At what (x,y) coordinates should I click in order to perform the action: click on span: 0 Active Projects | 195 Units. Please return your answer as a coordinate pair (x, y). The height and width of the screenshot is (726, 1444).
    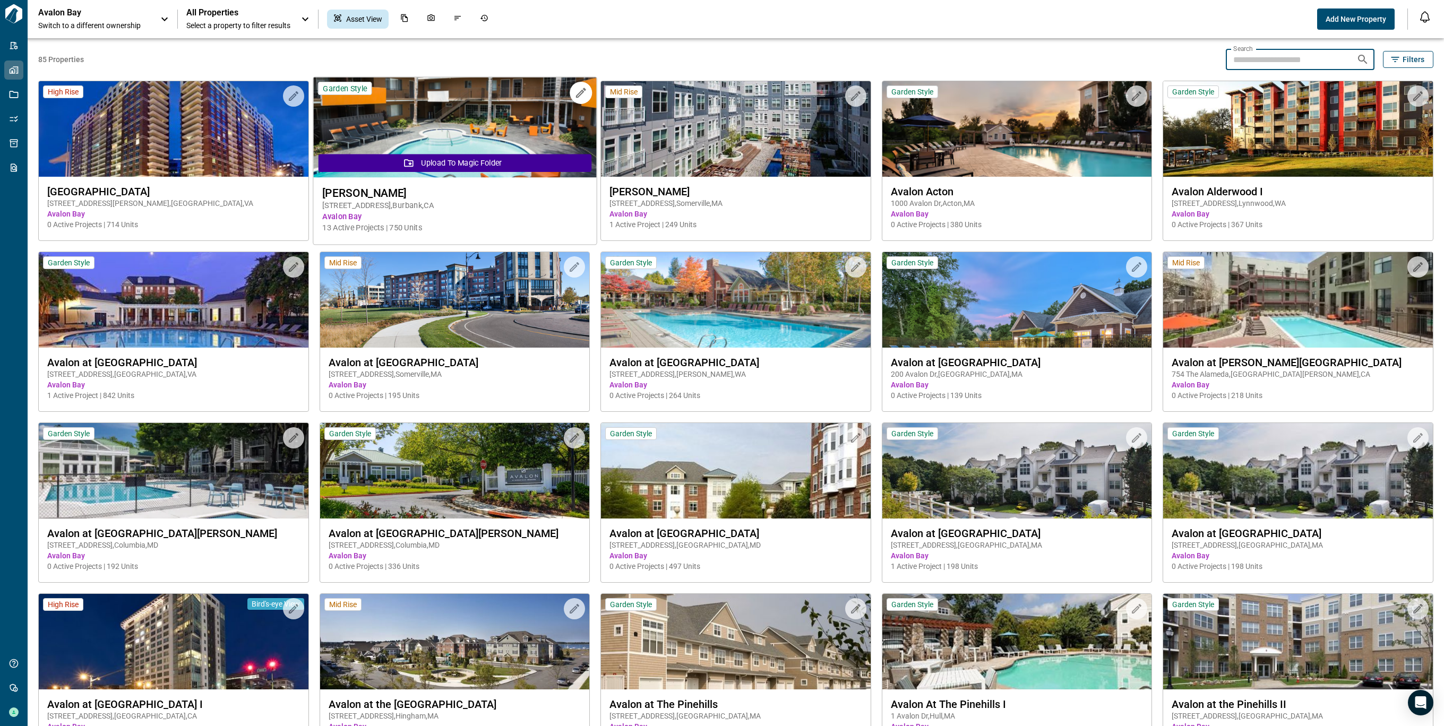
    Looking at the image, I should click on (455, 396).